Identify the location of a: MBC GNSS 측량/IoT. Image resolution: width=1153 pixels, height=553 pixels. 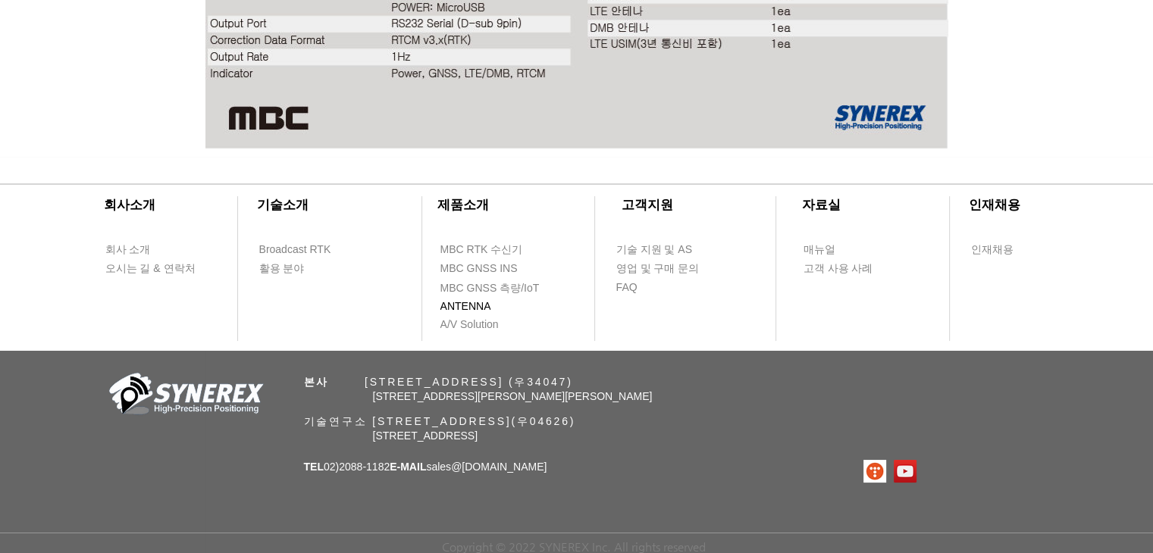
(506, 288).